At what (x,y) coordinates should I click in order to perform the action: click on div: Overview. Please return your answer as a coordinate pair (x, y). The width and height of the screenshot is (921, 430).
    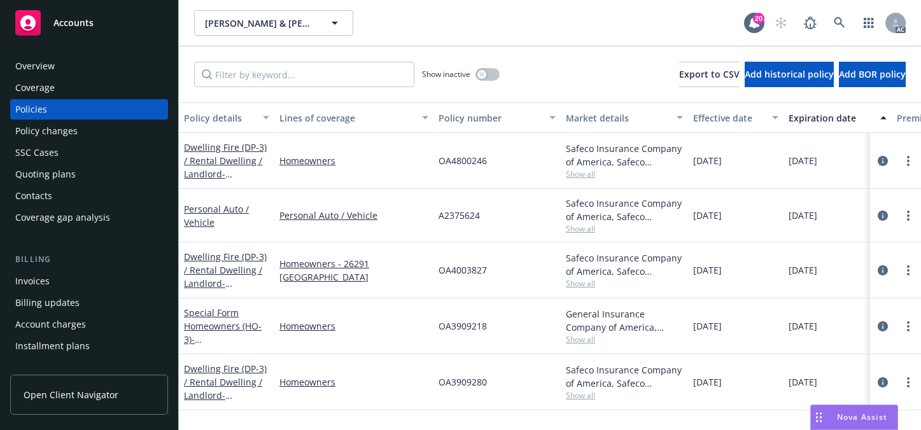
    Looking at the image, I should click on (35, 66).